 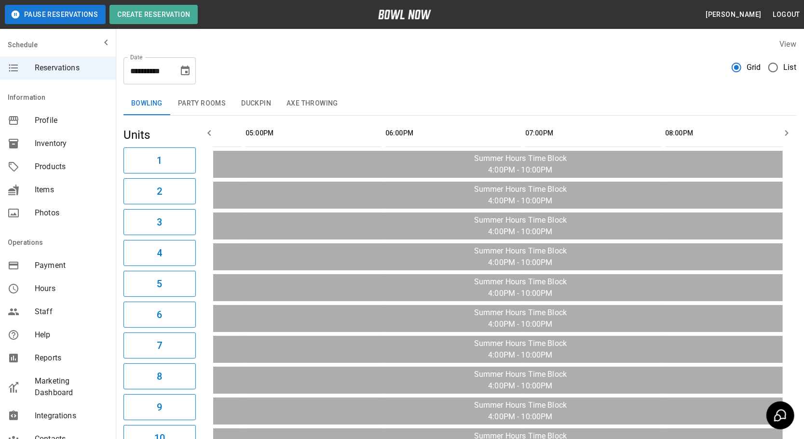 What do you see at coordinates (160, 191) in the screenshot?
I see `button: 2` at bounding box center [160, 191].